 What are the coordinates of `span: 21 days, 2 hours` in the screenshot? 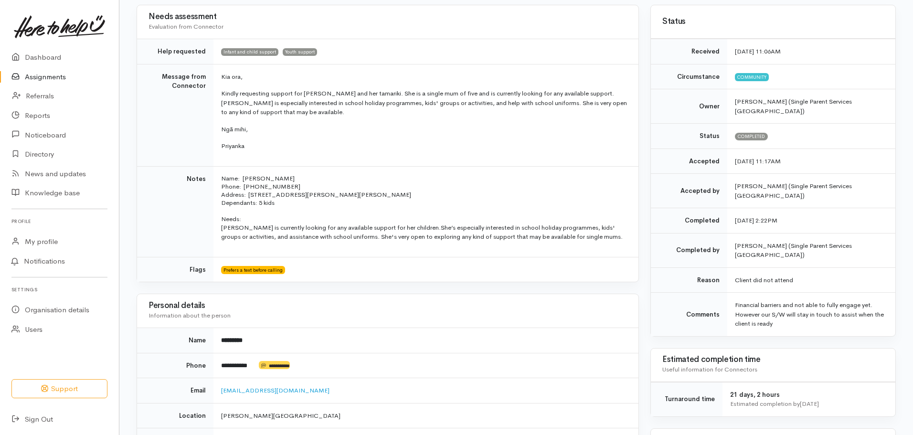 It's located at (755, 394).